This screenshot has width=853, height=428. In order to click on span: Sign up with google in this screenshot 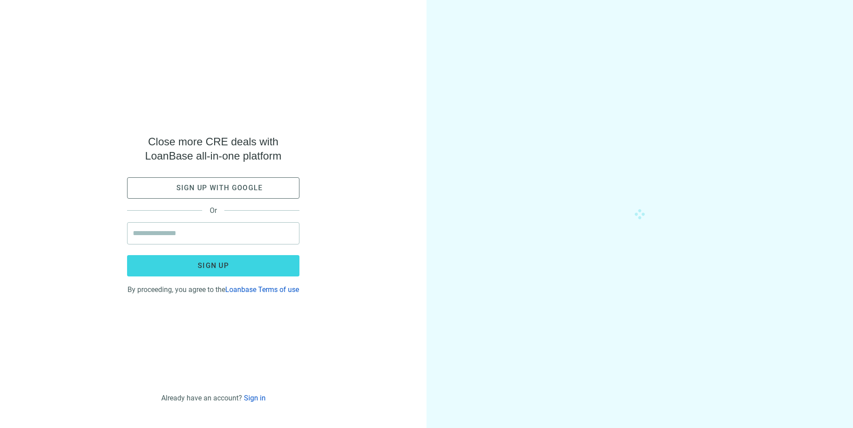, I will do `click(219, 187)`.